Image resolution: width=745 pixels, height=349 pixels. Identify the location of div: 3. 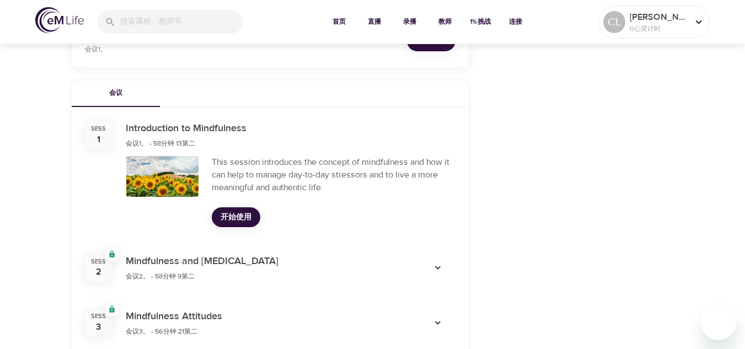
(98, 327).